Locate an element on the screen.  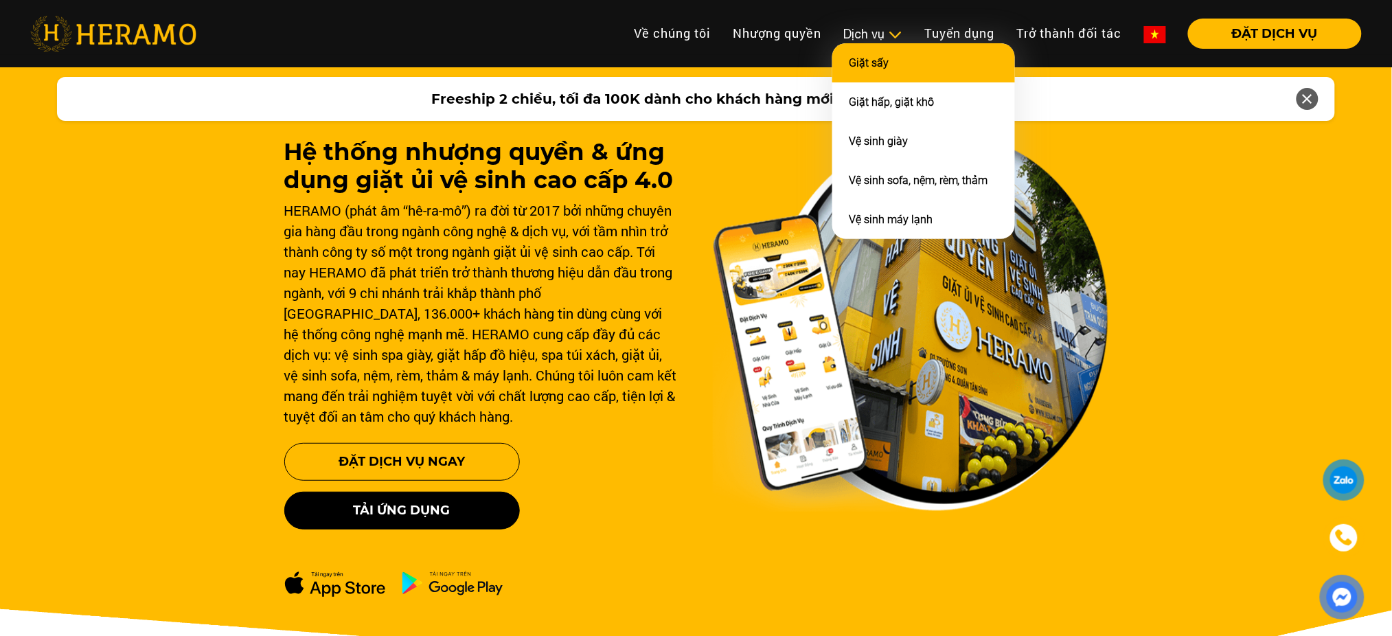
img: apple-dowload is located at coordinates (335, 584).